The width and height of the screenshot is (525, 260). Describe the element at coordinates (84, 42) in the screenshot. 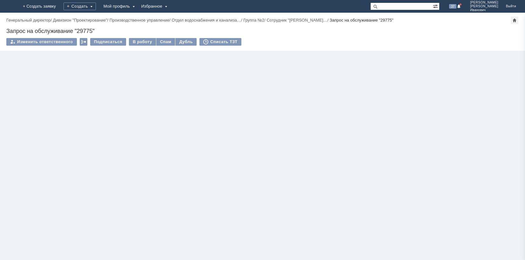

I see `div: Работа с массовостью` at that location.